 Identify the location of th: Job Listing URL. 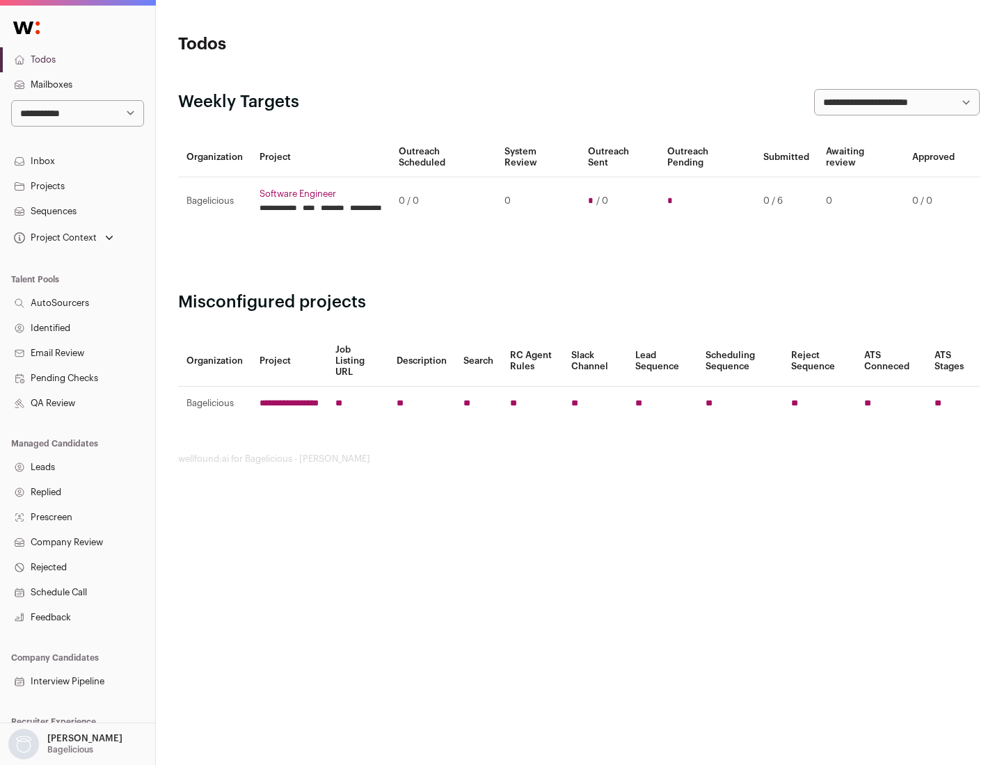
(358, 361).